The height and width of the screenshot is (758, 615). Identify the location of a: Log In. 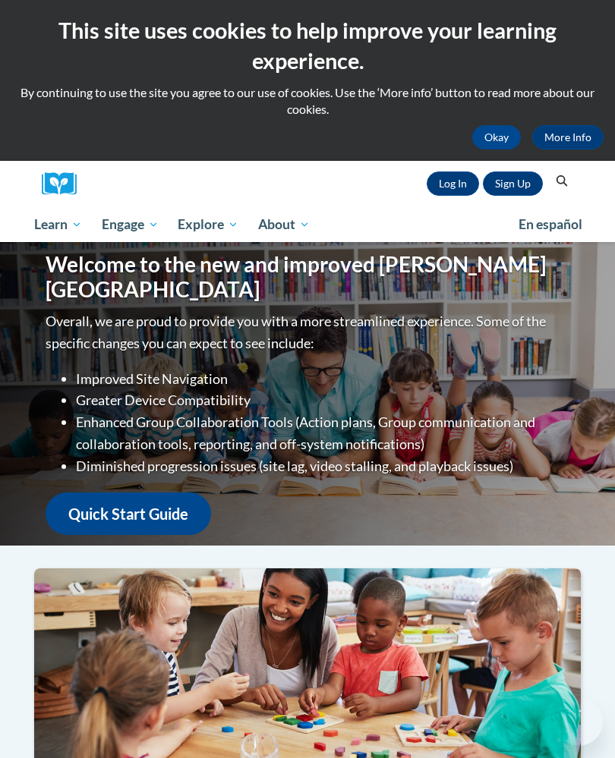
(452, 184).